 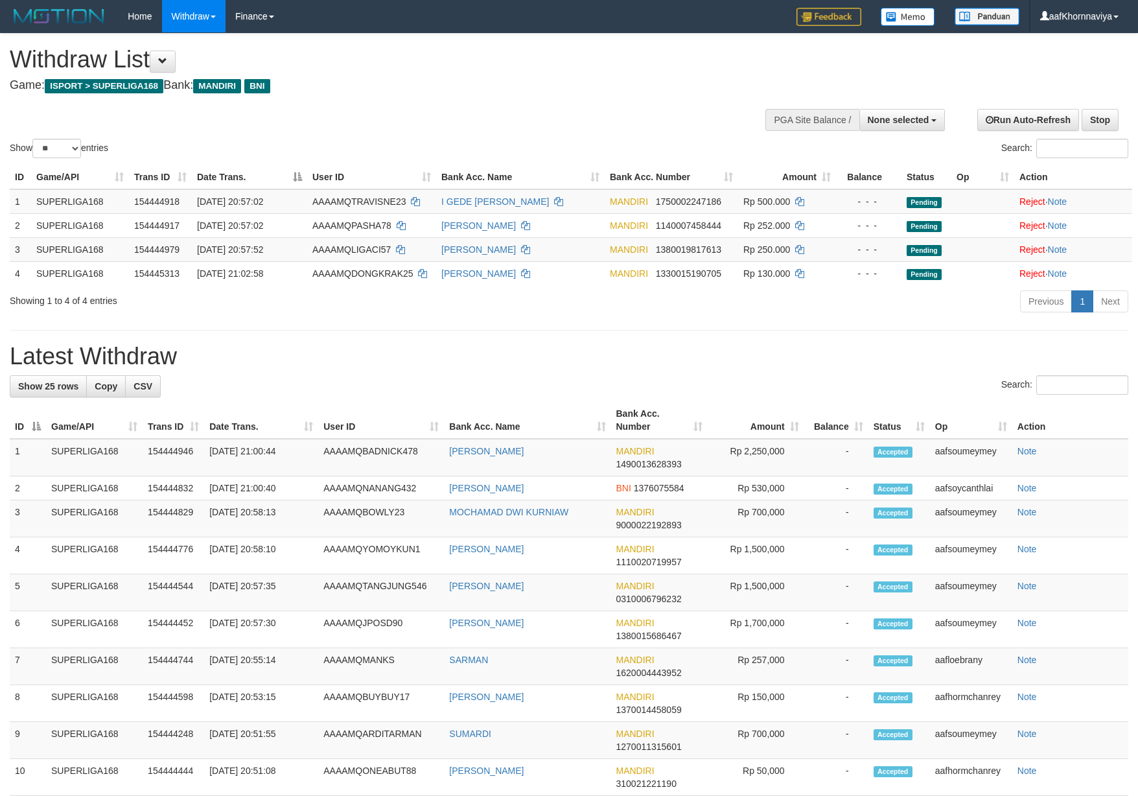 What do you see at coordinates (104, 86) in the screenshot?
I see `span: ISPORT > SUPERLIGA168` at bounding box center [104, 86].